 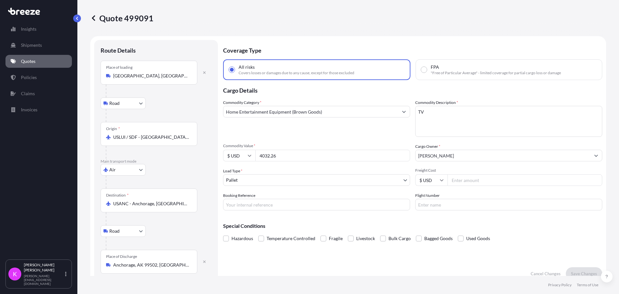 What do you see at coordinates (39, 93) in the screenshot?
I see `a: Claims` at bounding box center [39, 93].